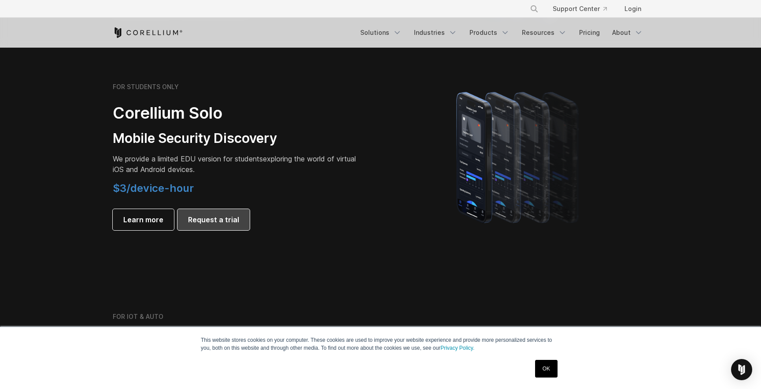  Describe the element at coordinates (153, 188) in the screenshot. I see `span: $3/device-hour` at that location.